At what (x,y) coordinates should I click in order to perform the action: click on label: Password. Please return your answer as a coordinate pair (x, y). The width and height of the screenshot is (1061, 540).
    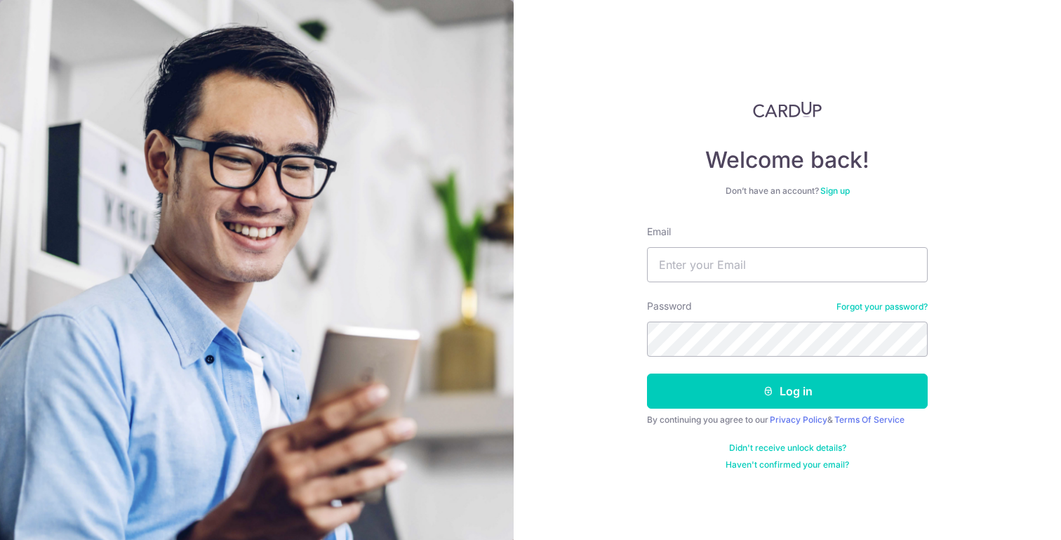
    Looking at the image, I should click on (670, 306).